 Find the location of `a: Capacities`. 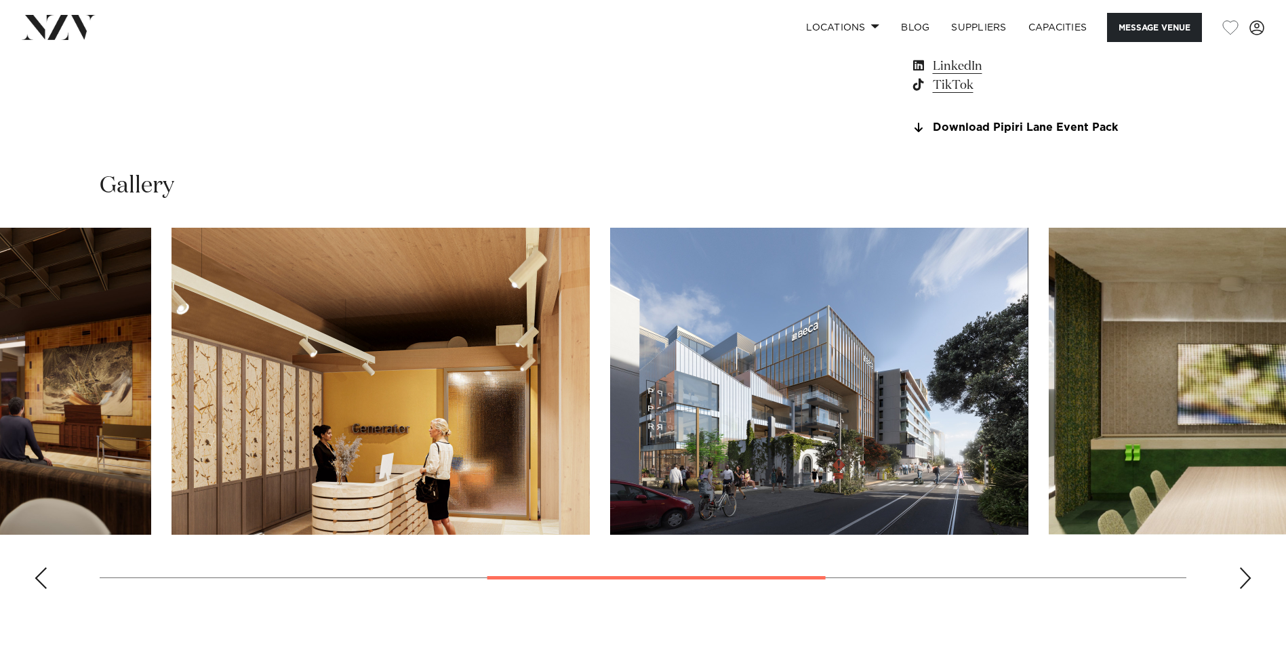

a: Capacities is located at coordinates (1057, 27).